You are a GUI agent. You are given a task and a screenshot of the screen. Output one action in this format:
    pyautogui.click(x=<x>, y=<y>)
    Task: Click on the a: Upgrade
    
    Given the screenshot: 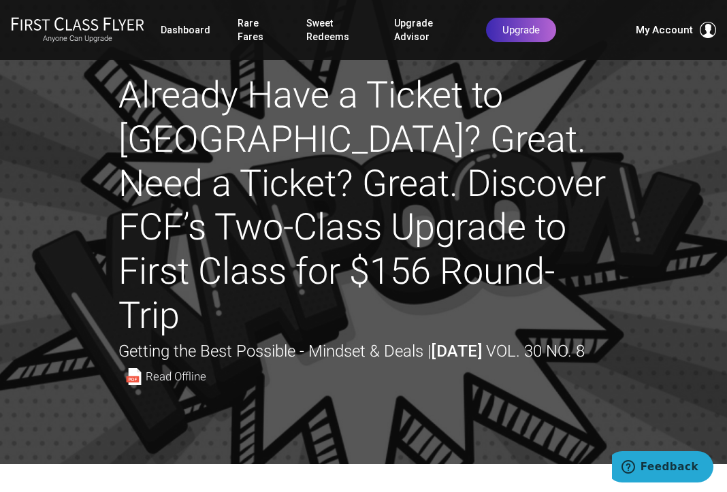 What is the action you would take?
    pyautogui.click(x=521, y=30)
    